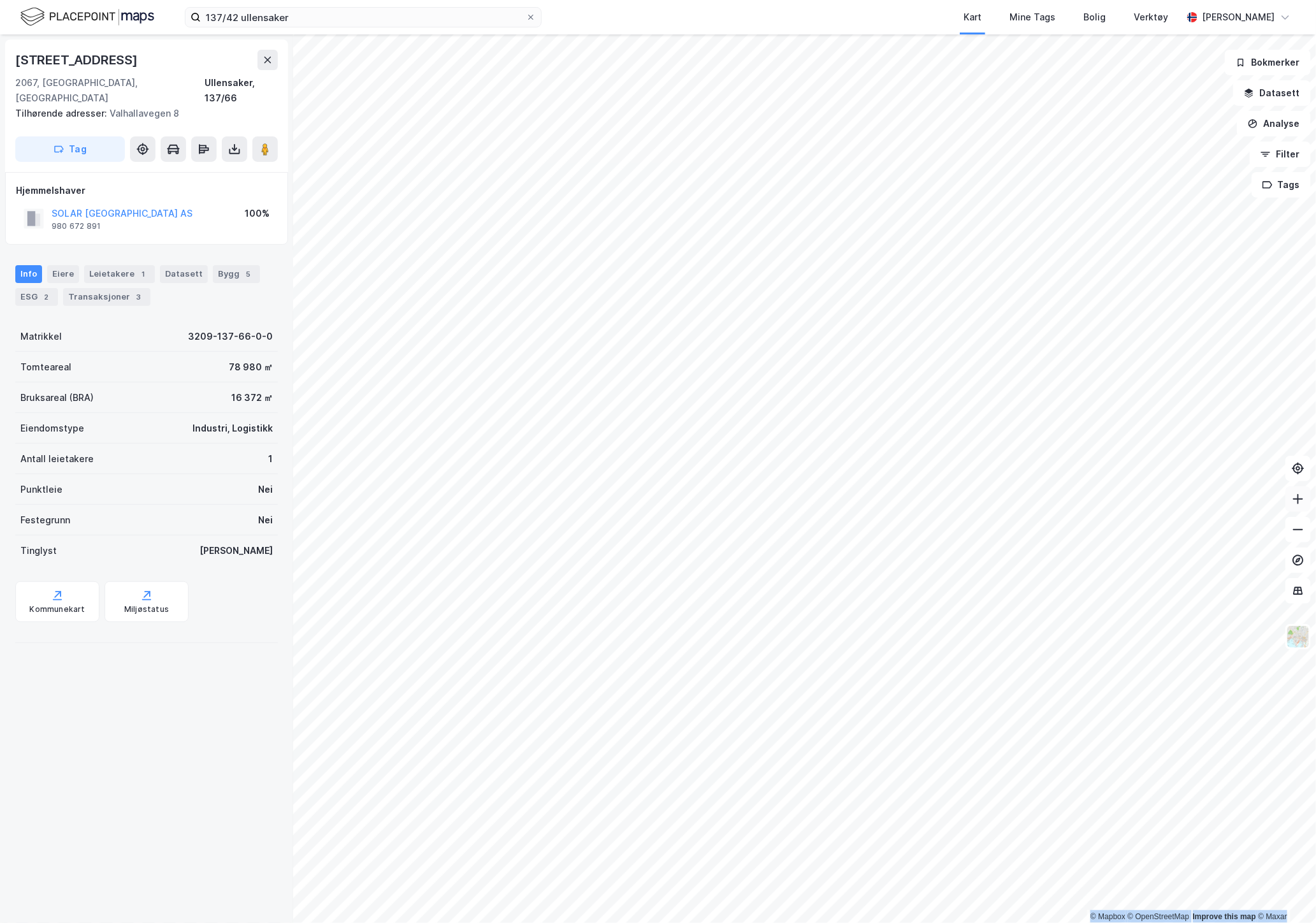 Image resolution: width=1316 pixels, height=923 pixels. Describe the element at coordinates (147, 610) in the screenshot. I see `div: Miljøstatus` at that location.